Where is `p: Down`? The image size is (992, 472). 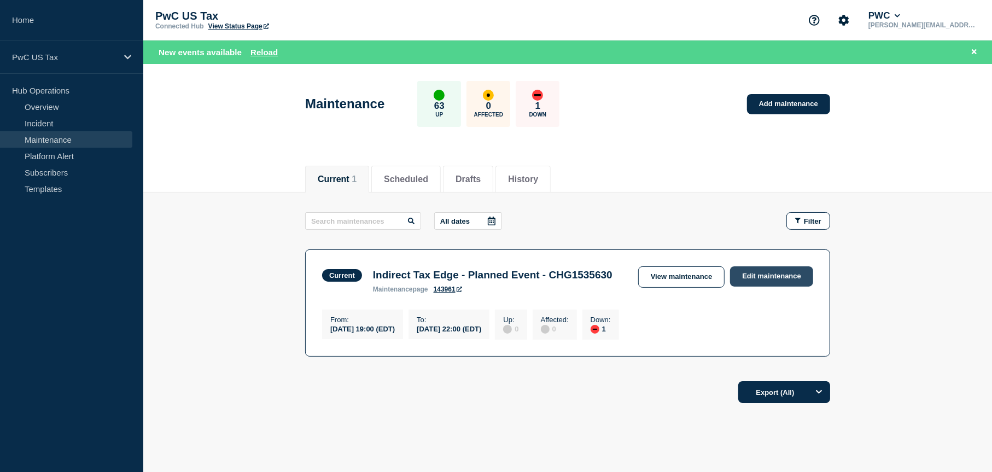 p: Down is located at coordinates (538, 114).